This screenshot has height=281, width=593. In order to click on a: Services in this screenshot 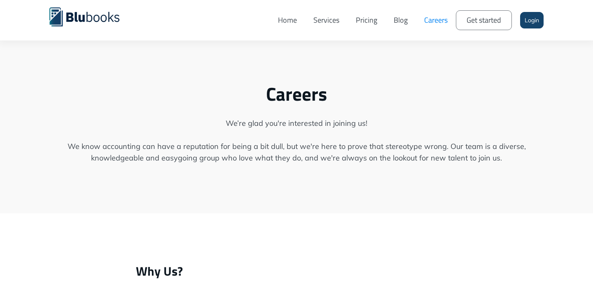, I will do `click(326, 20)`.